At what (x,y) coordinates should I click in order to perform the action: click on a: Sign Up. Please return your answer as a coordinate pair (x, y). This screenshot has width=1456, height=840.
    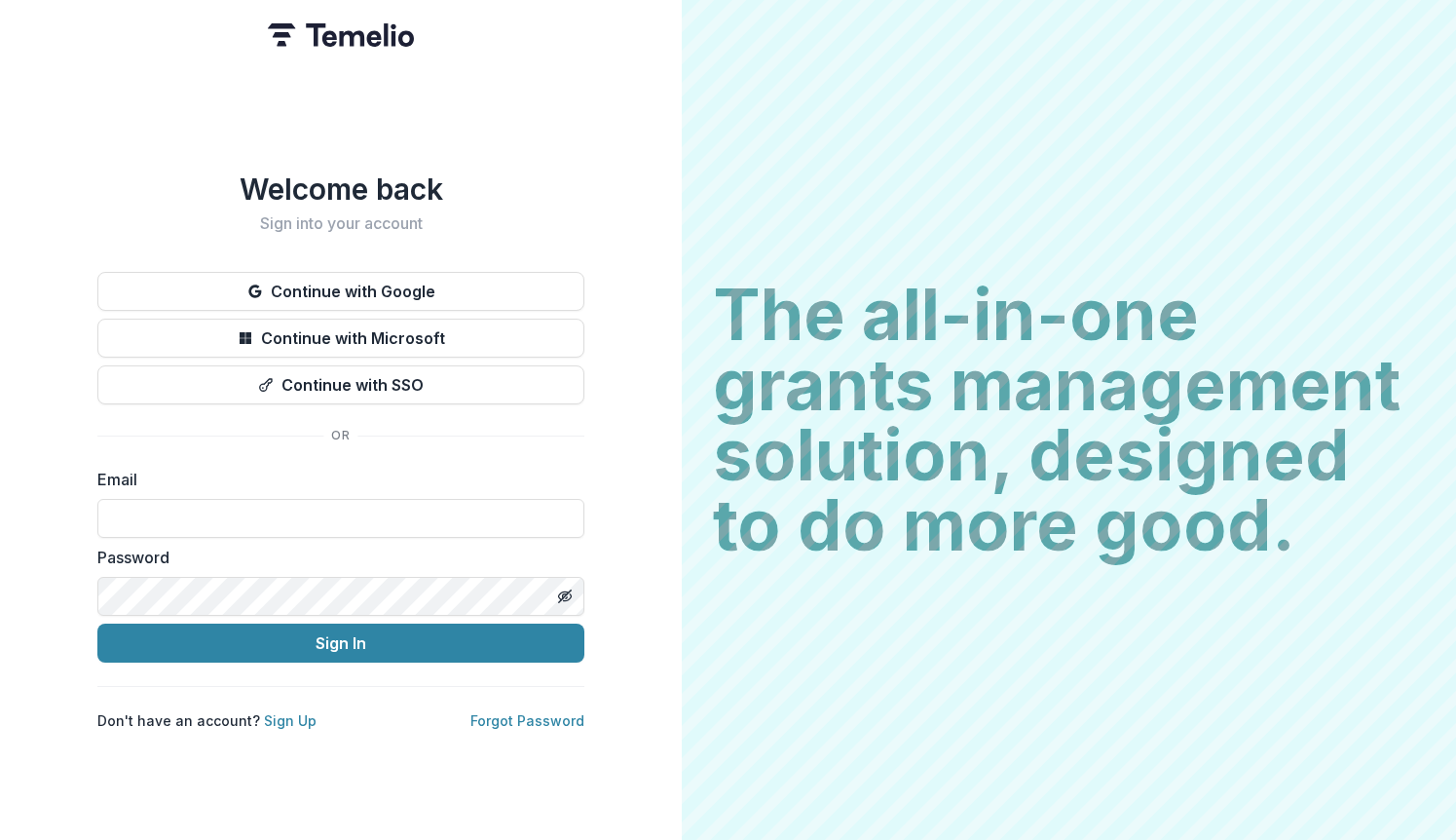
    Looking at the image, I should click on (290, 720).